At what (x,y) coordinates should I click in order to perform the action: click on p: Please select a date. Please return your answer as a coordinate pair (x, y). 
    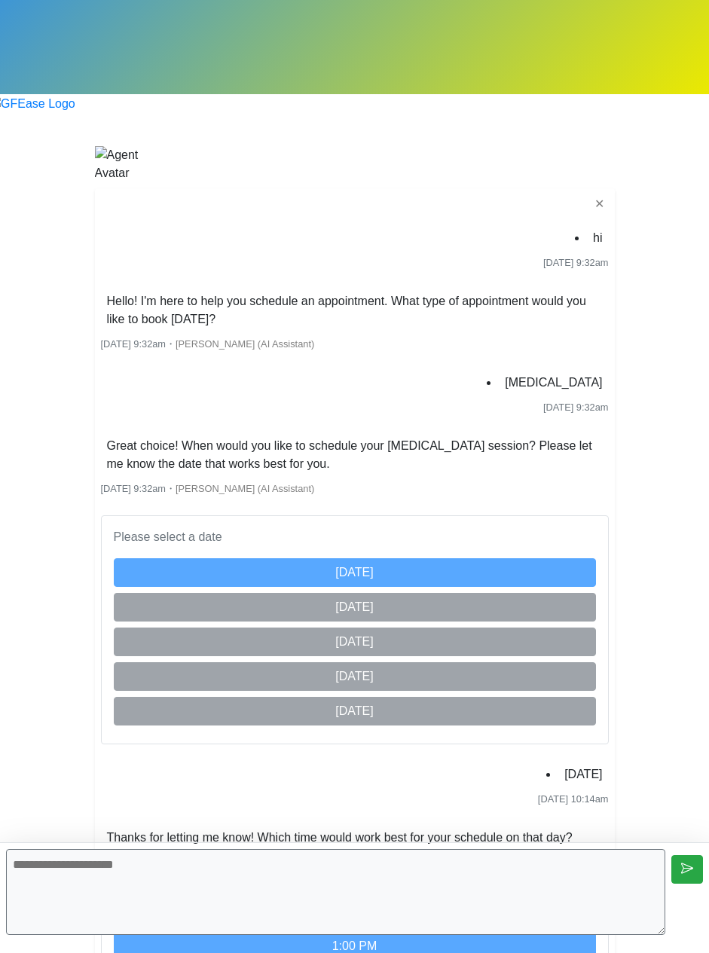
    Looking at the image, I should click on (355, 537).